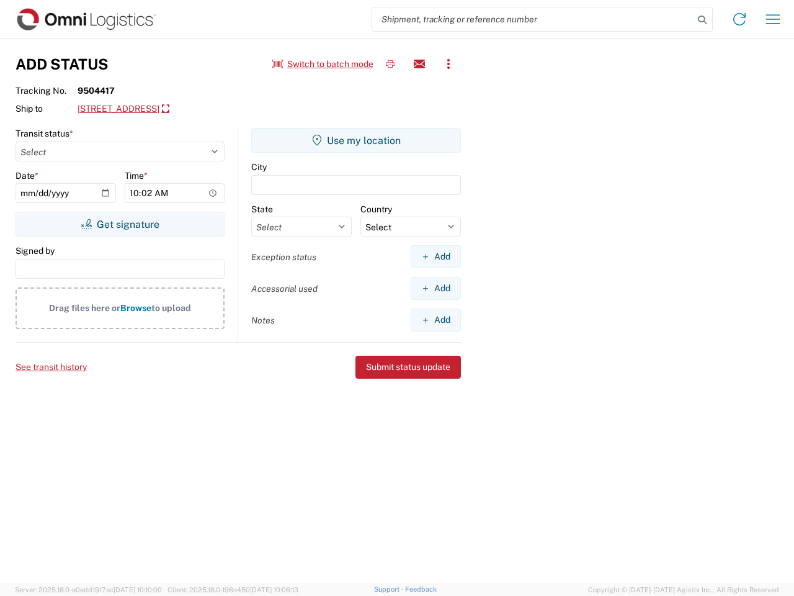  What do you see at coordinates (96, 91) in the screenshot?
I see `strong: 9504417` at bounding box center [96, 91].